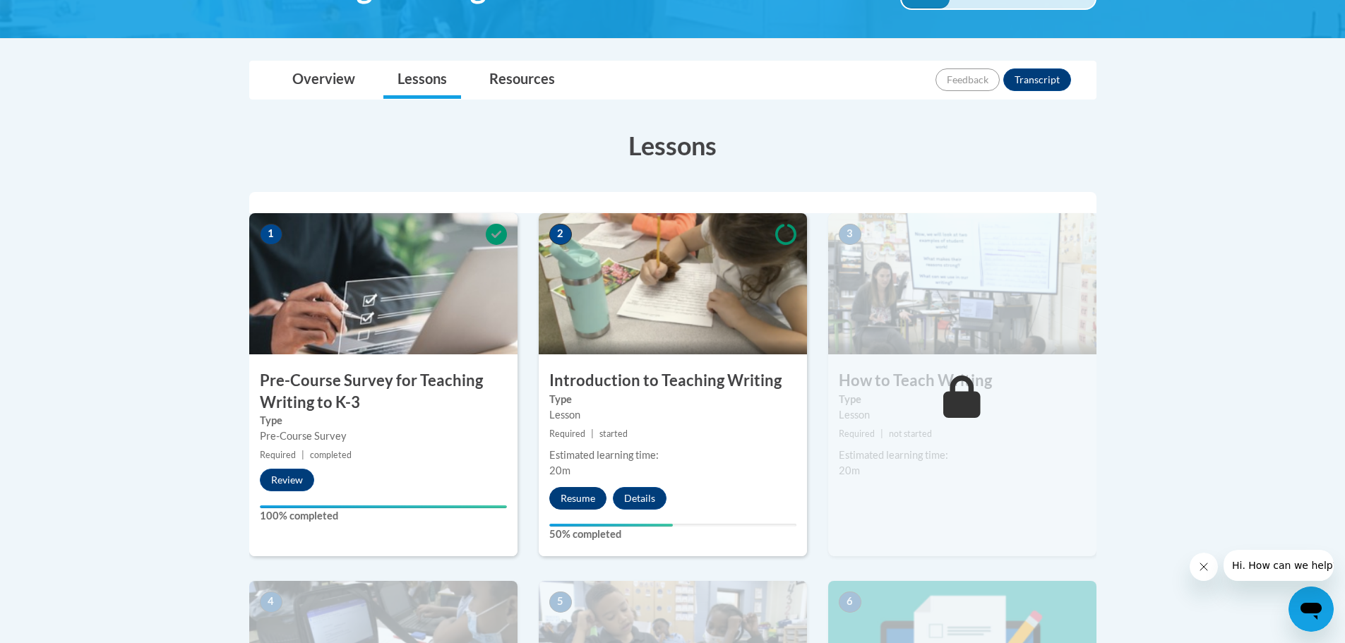  I want to click on button: Transcript, so click(1037, 80).